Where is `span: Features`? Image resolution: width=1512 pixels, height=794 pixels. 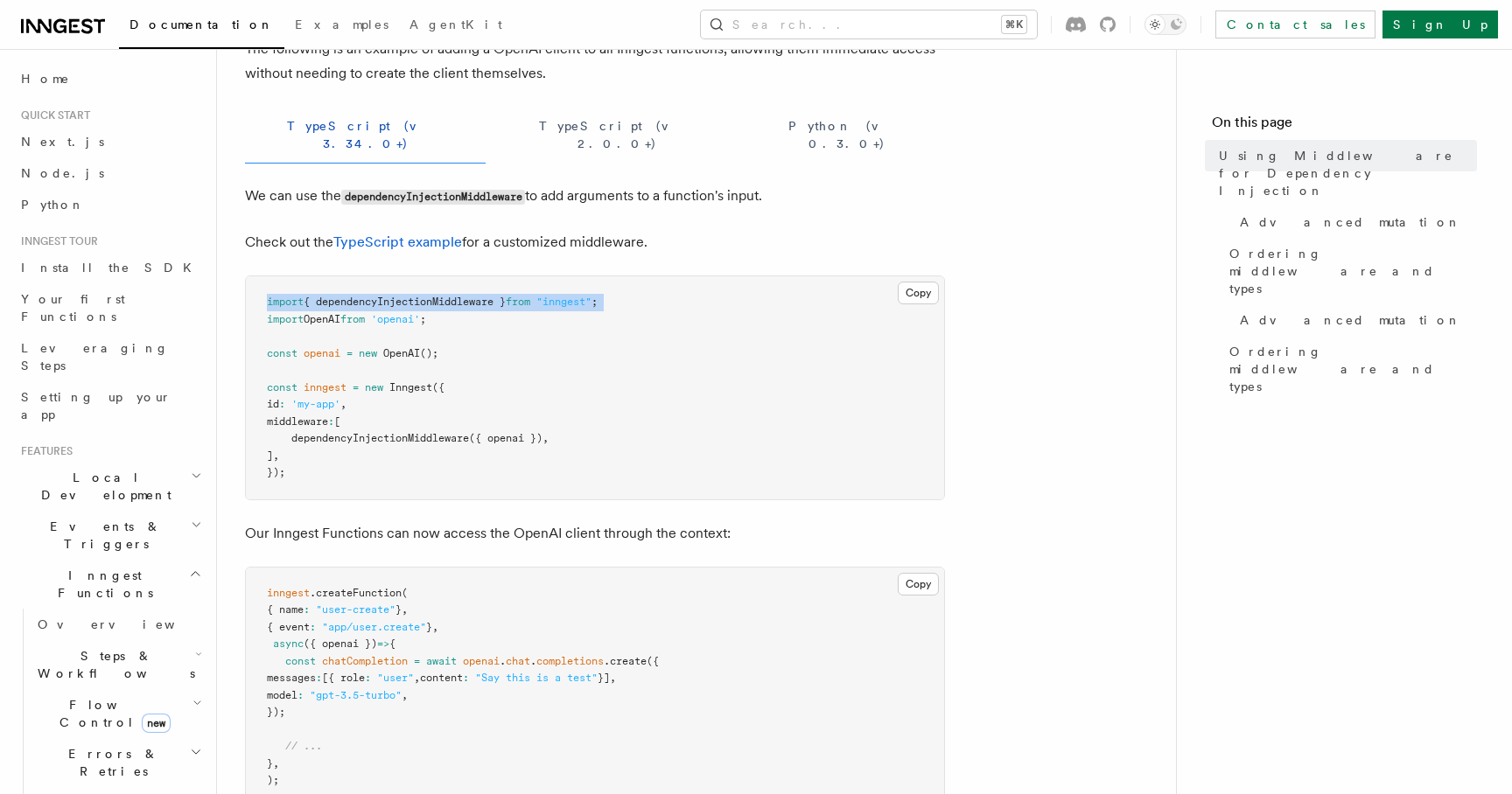 span: Features is located at coordinates (43, 451).